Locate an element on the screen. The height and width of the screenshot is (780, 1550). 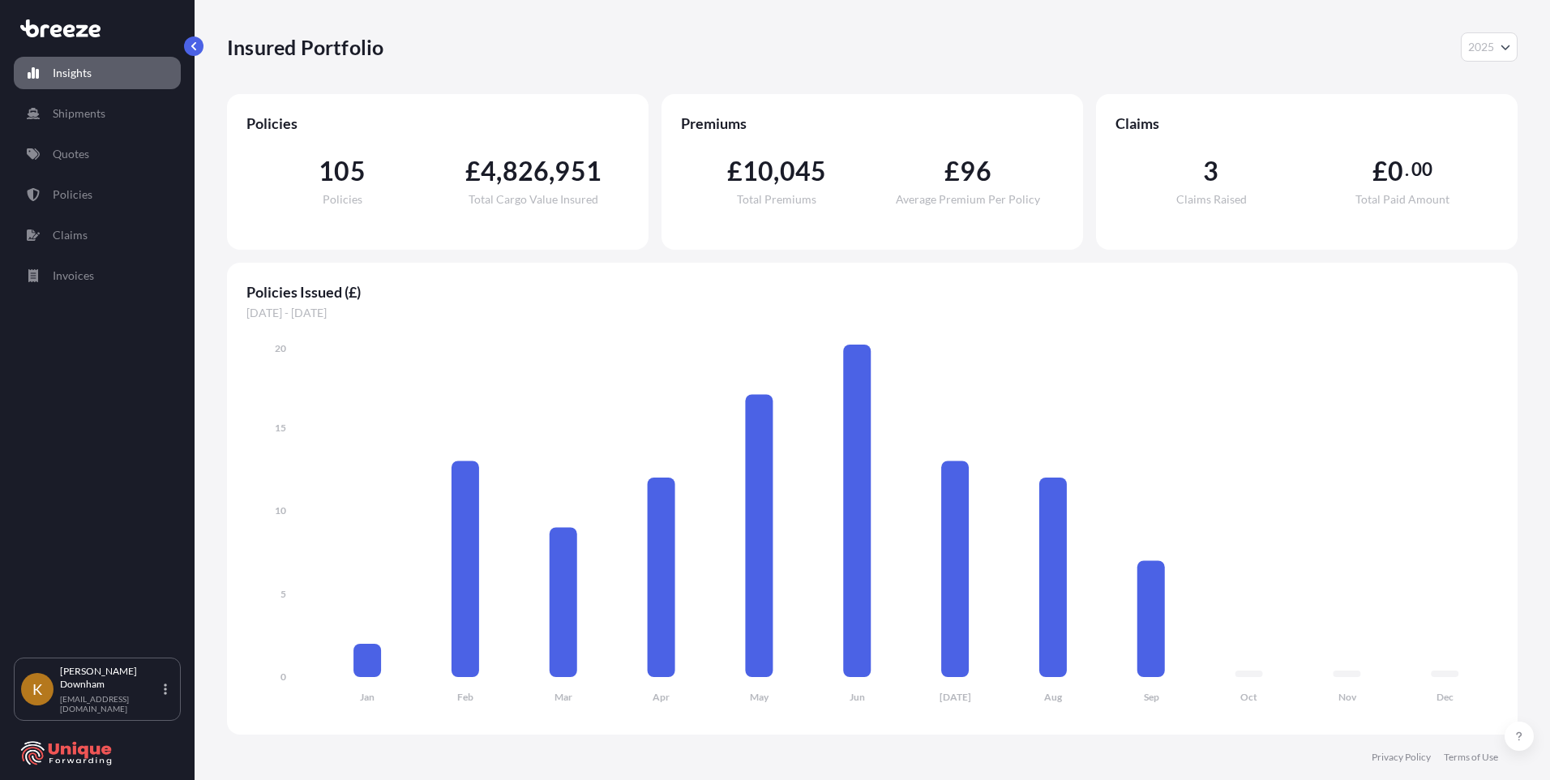
p: Privacy Policy is located at coordinates (1401, 757).